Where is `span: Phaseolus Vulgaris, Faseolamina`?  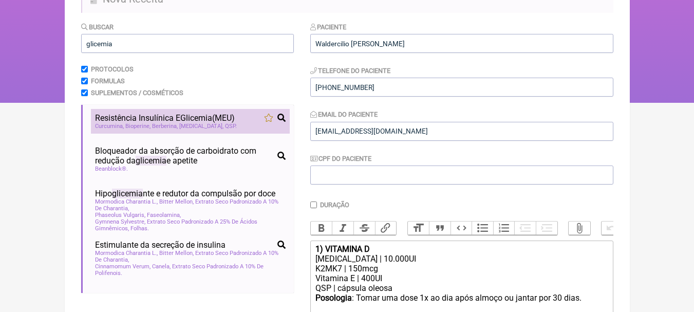 span: Phaseolus Vulgaris, Faseolamina is located at coordinates (138, 215).